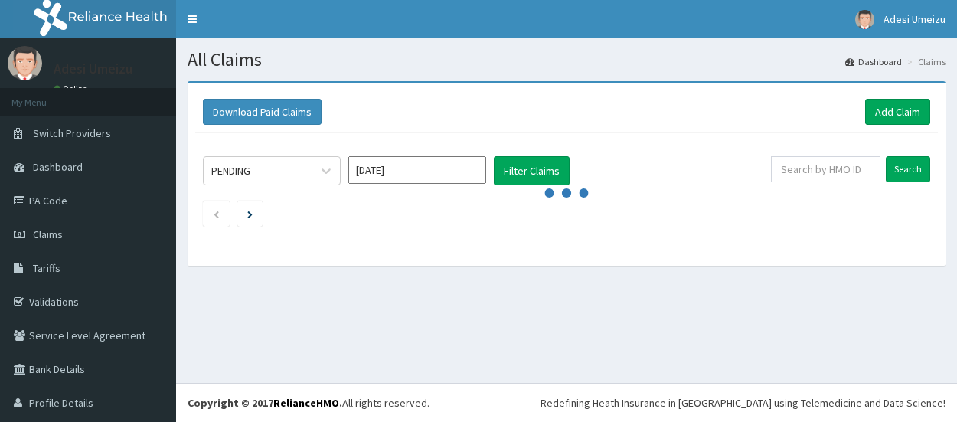 Image resolution: width=957 pixels, height=422 pixels. Describe the element at coordinates (216, 214) in the screenshot. I see `a: Previous page` at that location.